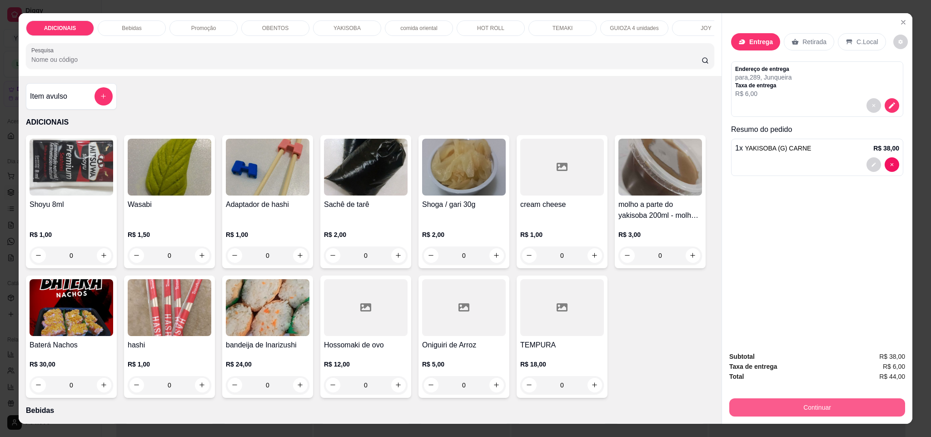 This screenshot has height=437, width=931. Describe the element at coordinates (418, 28) in the screenshot. I see `p: comida oriental` at that location.